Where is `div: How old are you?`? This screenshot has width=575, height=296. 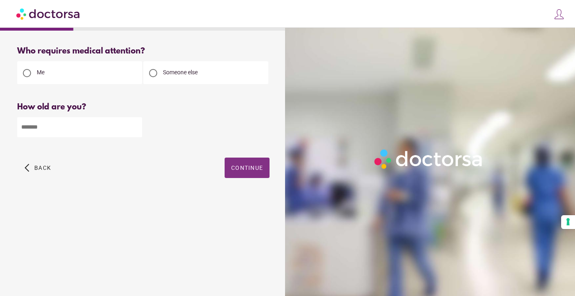 div: How old are you? is located at coordinates (143, 107).